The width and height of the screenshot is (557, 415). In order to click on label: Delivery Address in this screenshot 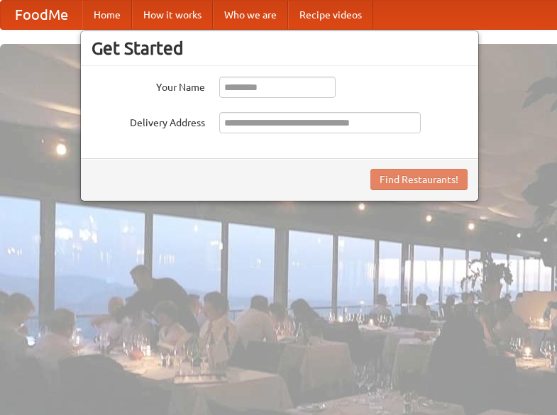, I will do `click(148, 121)`.